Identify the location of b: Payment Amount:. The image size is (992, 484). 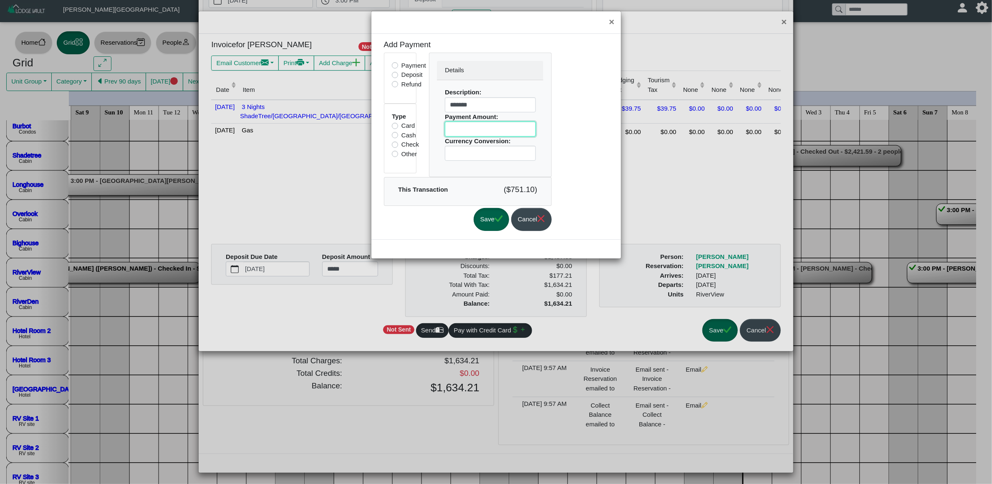
(472, 116).